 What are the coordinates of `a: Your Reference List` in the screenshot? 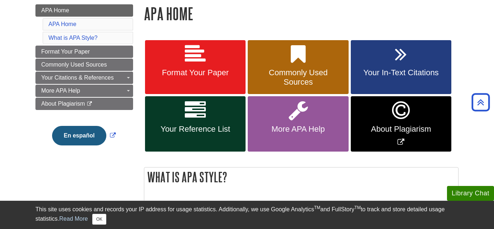 It's located at (195, 124).